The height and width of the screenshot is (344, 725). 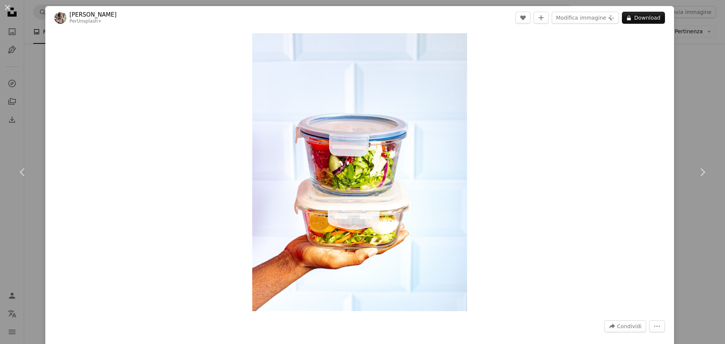 I want to click on button: Aggiungi alla Collezione, so click(x=541, y=18).